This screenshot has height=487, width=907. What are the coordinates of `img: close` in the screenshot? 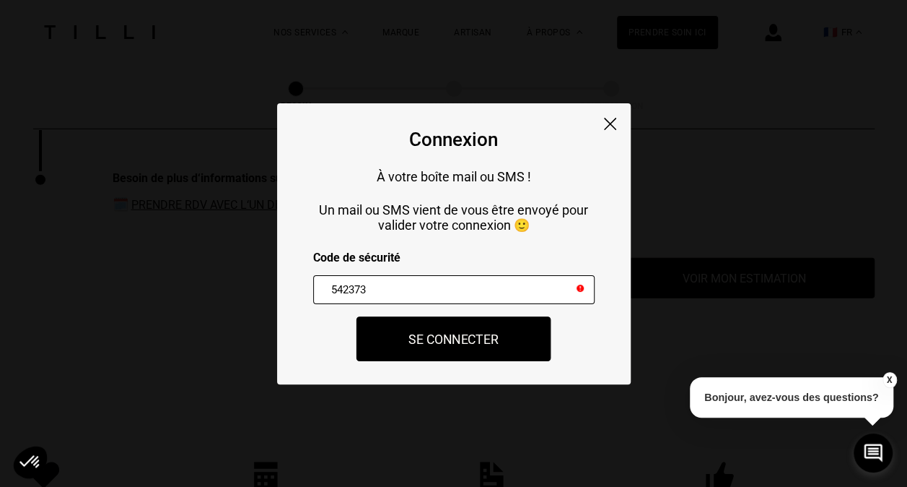 It's located at (610, 123).